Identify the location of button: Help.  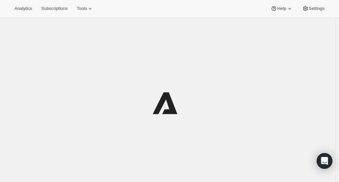
(281, 9).